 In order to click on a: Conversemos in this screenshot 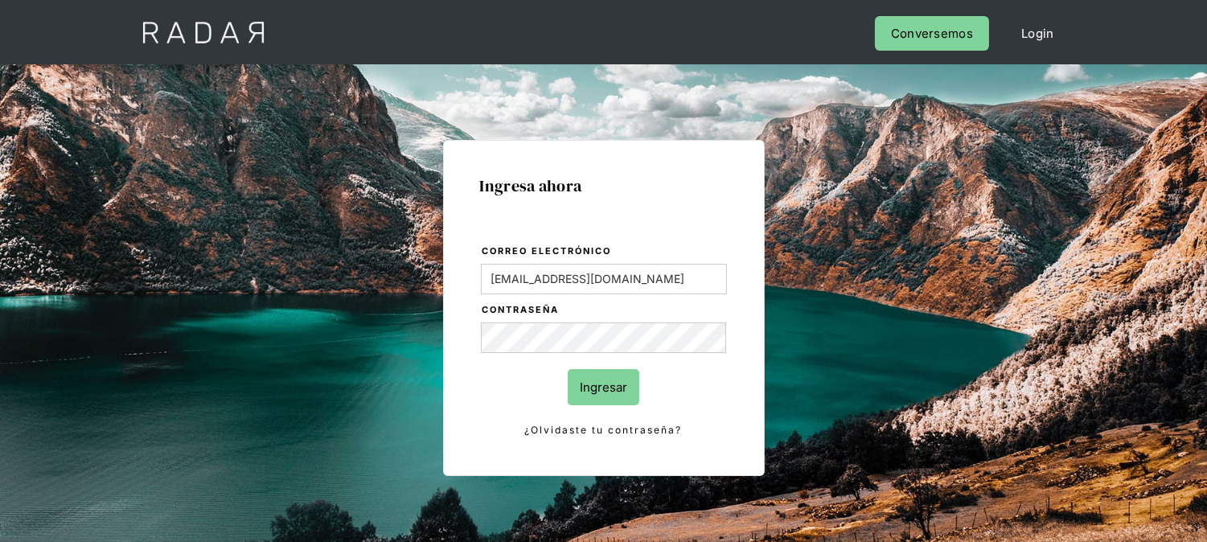, I will do `click(932, 33)`.